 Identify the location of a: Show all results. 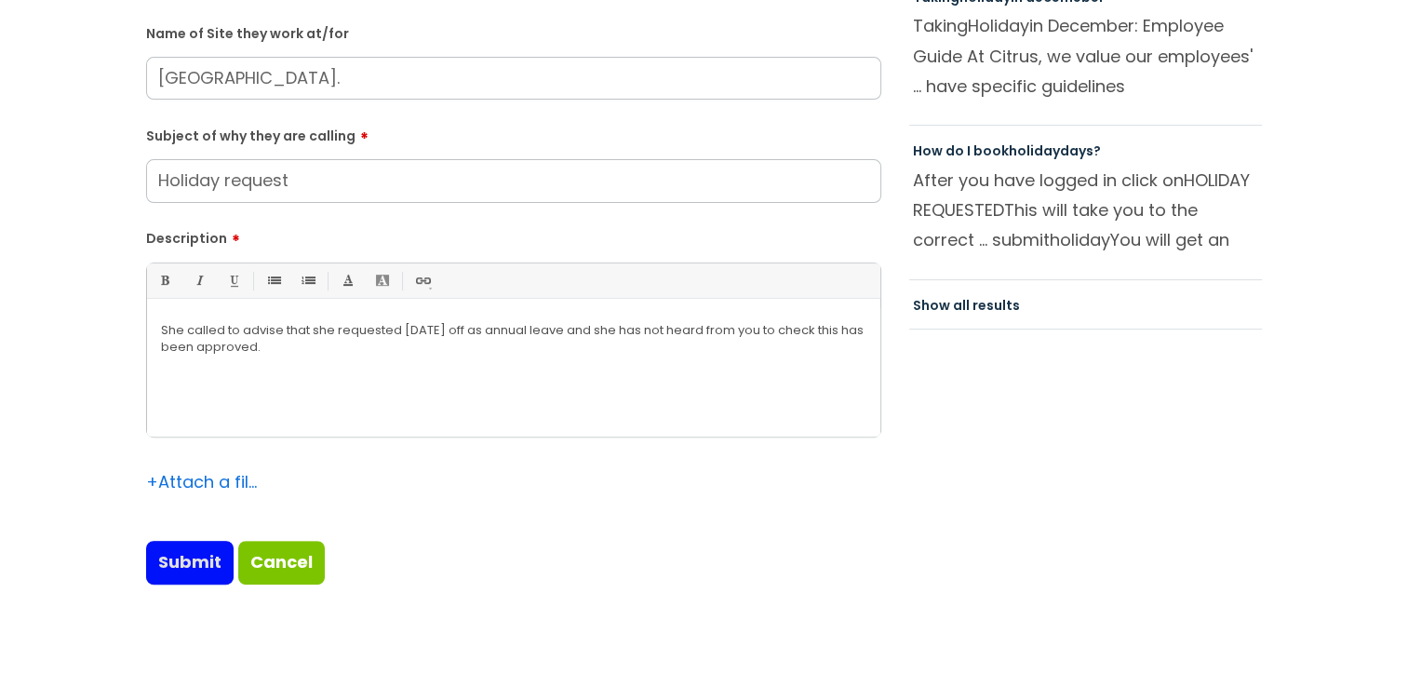
(966, 305).